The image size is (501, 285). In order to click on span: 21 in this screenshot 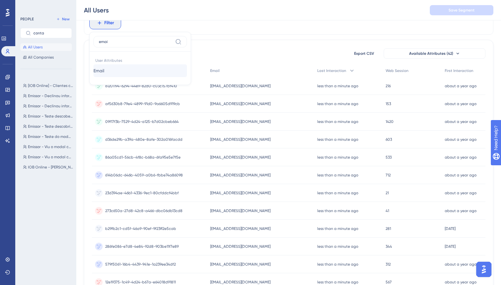, I will do `click(387, 193)`.